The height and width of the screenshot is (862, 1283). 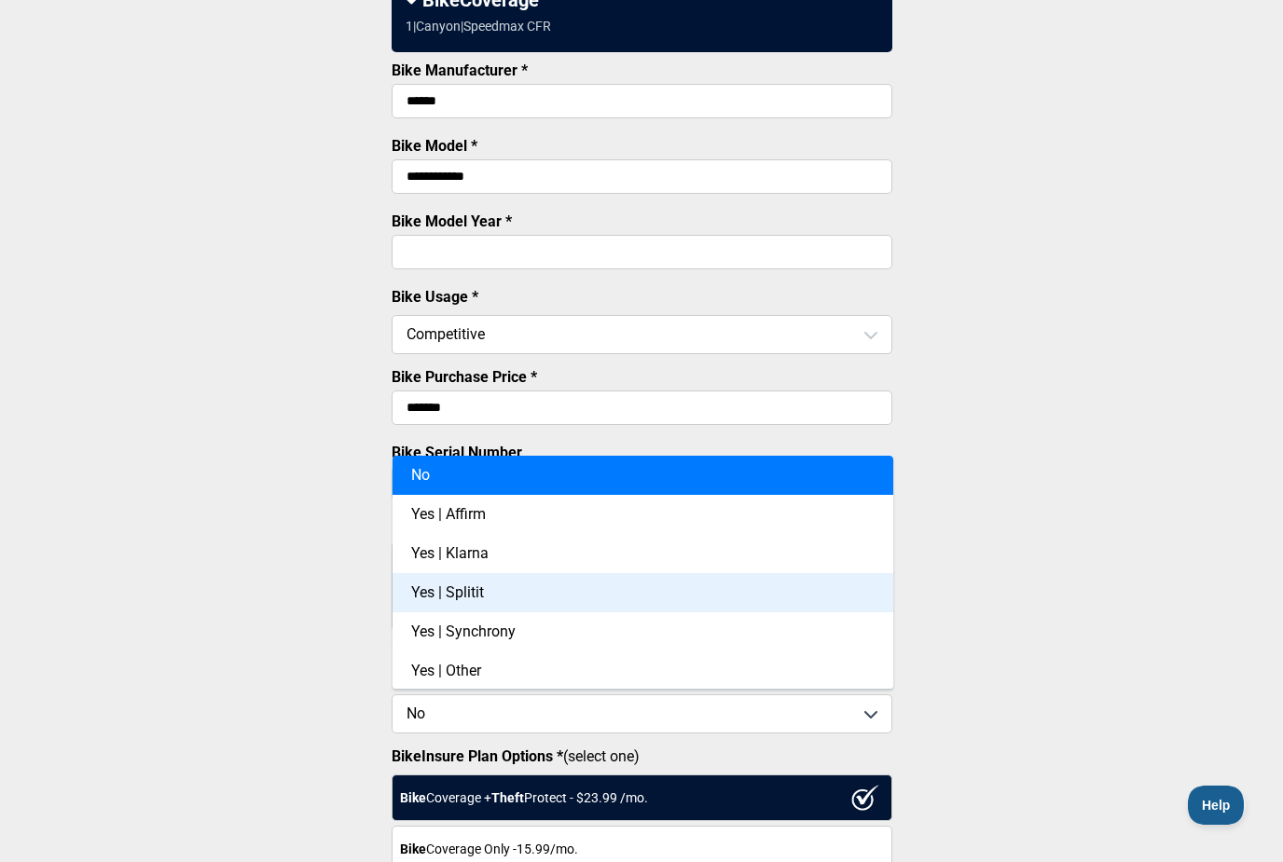 I want to click on div: No, so click(x=642, y=475).